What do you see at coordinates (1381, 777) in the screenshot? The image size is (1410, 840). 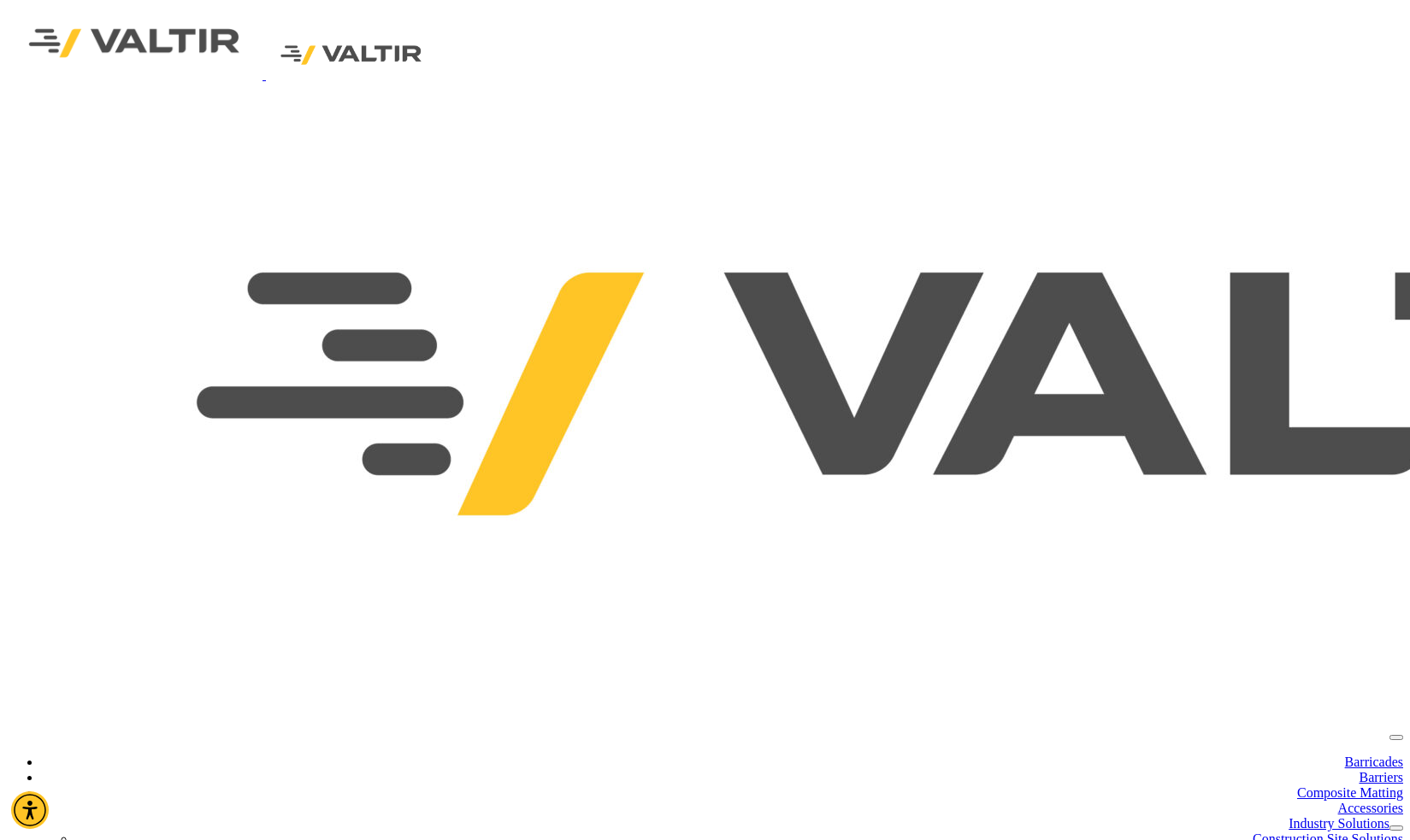 I see `a: Barriers` at bounding box center [1381, 777].